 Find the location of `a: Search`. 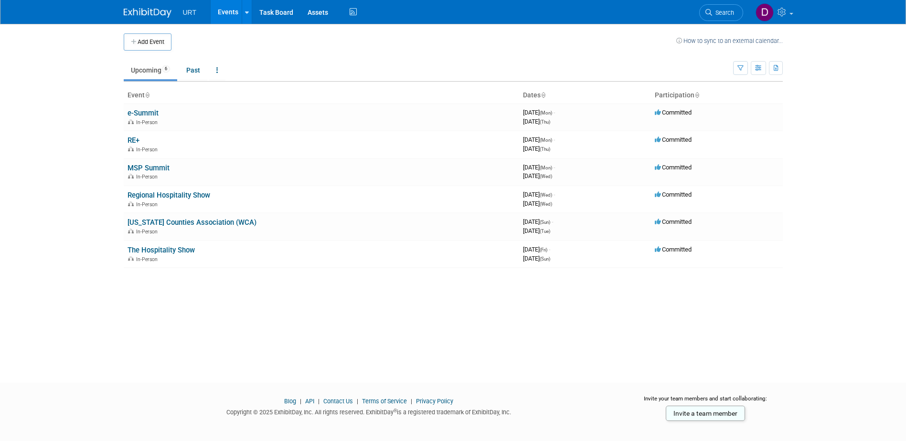

a: Search is located at coordinates (721, 12).